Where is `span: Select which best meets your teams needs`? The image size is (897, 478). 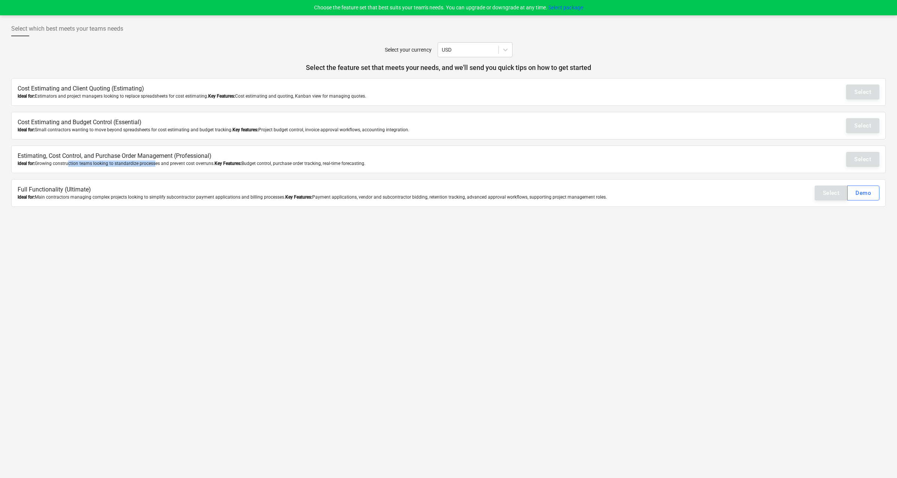
span: Select which best meets your teams needs is located at coordinates (67, 29).